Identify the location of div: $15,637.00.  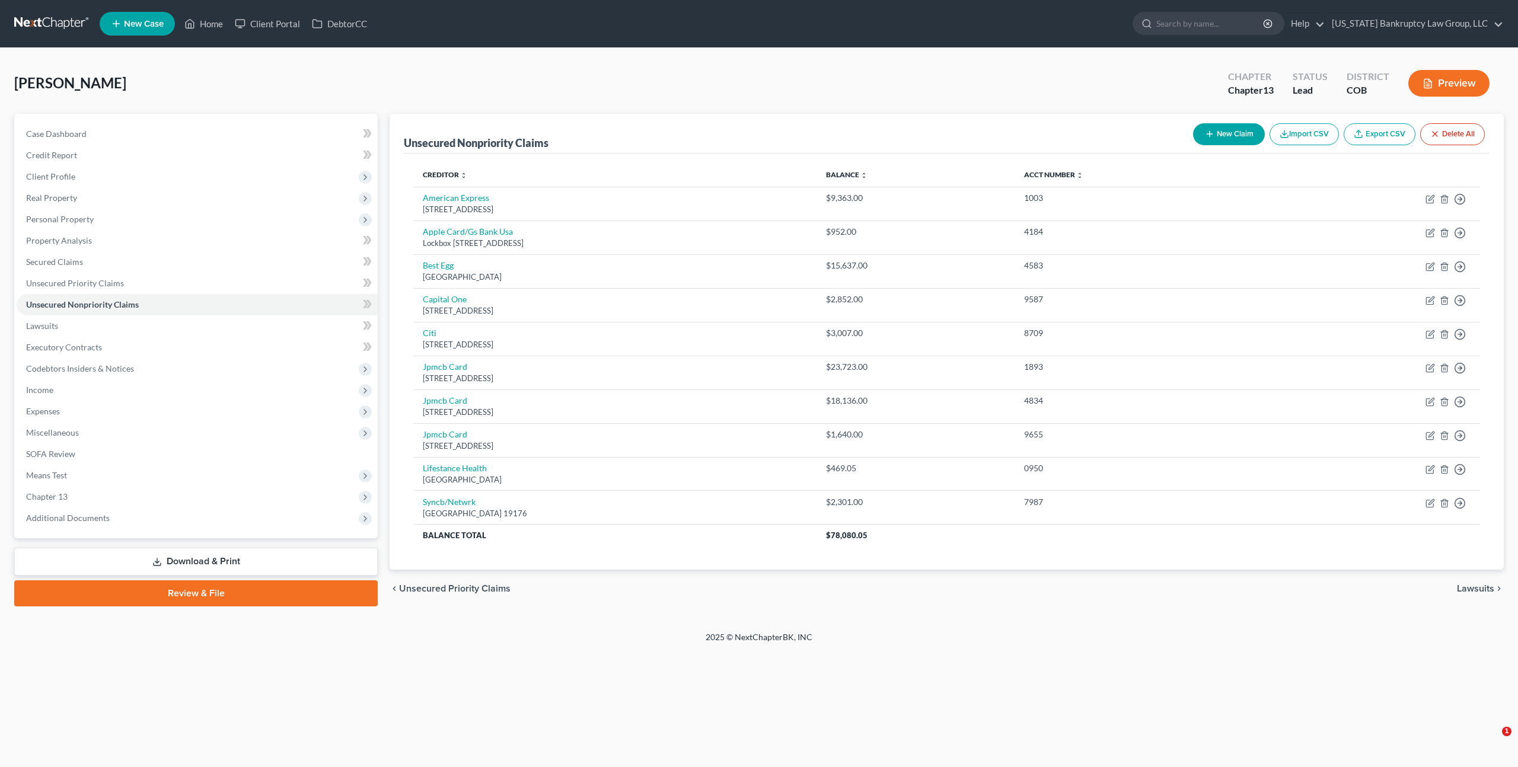
(915, 266).